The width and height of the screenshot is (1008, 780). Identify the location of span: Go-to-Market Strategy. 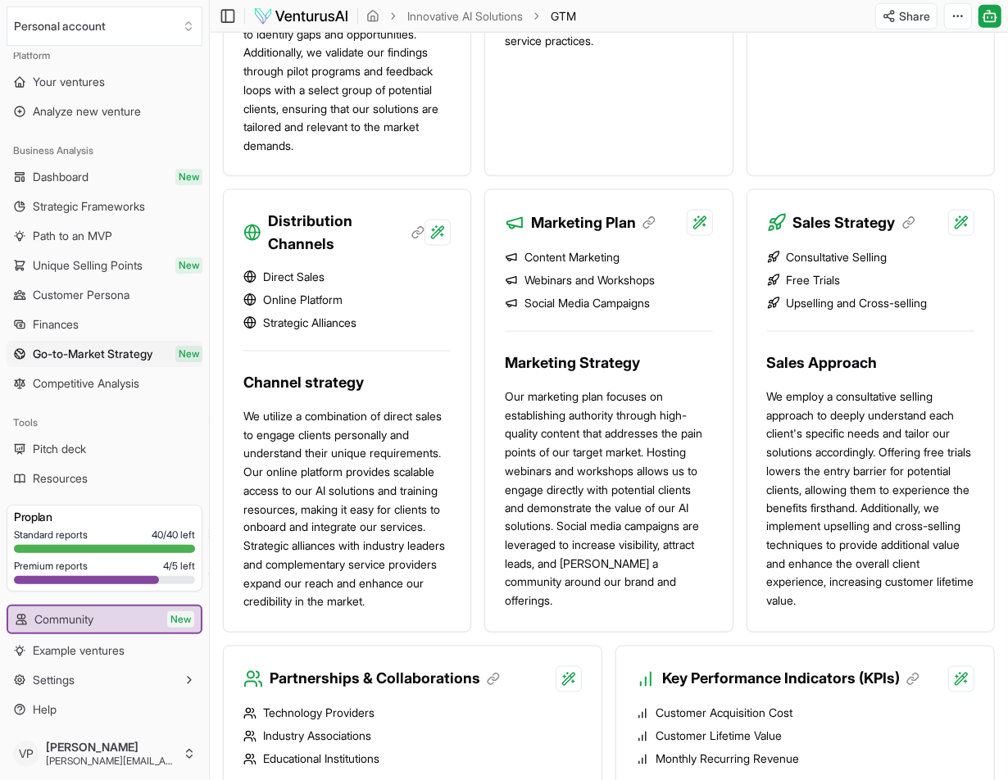
(93, 354).